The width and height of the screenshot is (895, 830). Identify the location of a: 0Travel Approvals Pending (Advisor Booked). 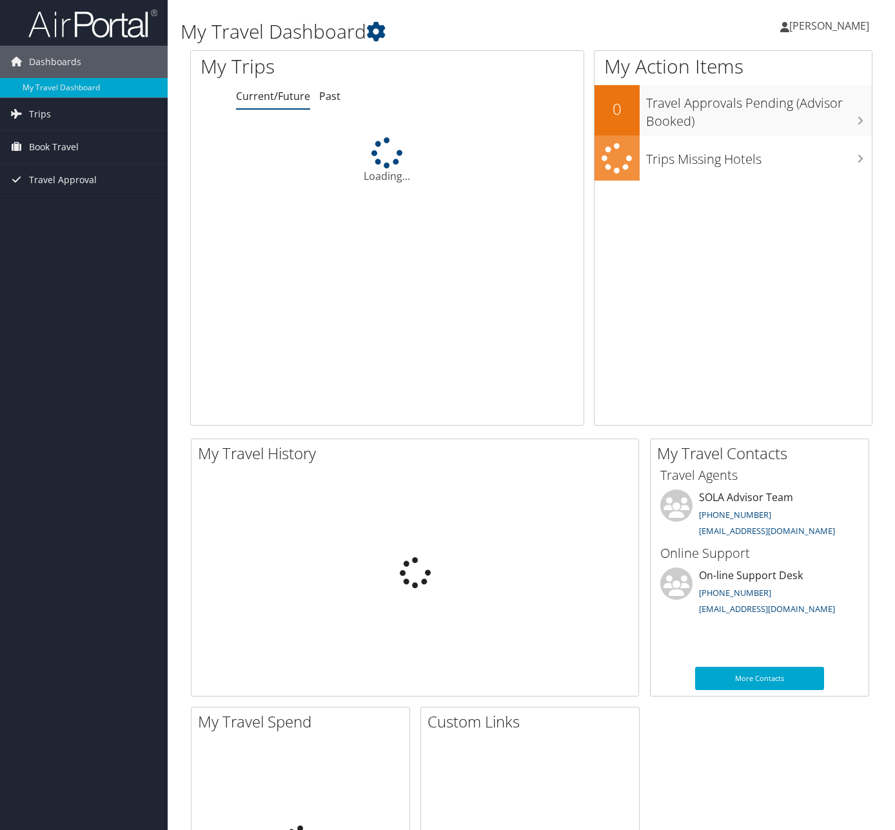
(733, 110).